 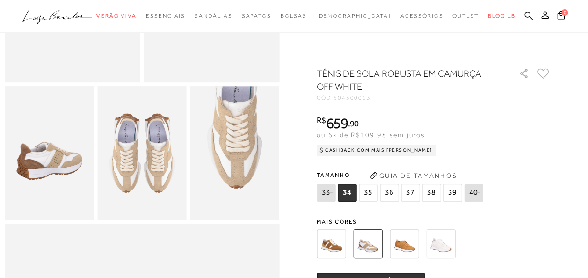 What do you see at coordinates (213, 16) in the screenshot?
I see `span: Sandálias` at bounding box center [213, 16].